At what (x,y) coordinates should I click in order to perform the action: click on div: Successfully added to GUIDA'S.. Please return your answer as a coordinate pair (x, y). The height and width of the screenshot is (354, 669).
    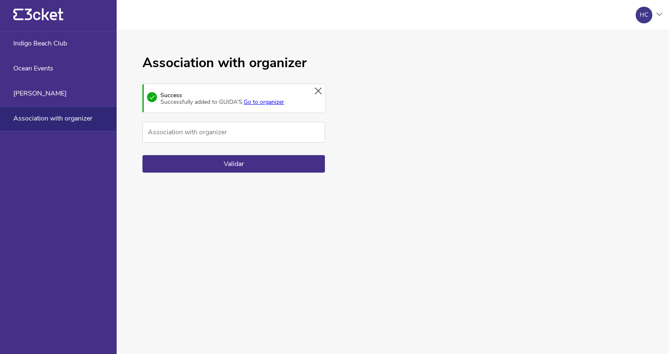
    Looking at the image, I should click on (222, 102).